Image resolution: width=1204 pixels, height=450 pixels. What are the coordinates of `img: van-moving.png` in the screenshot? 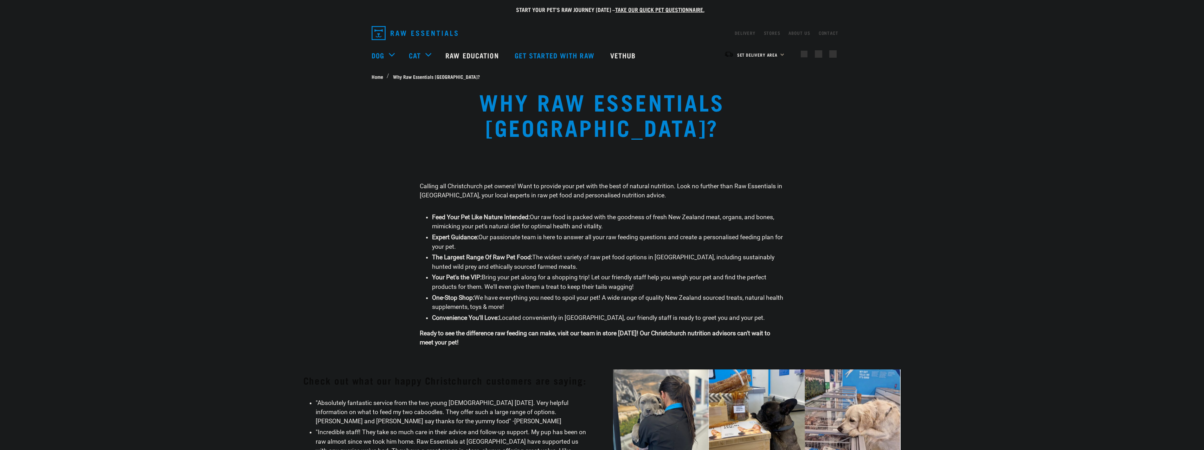 It's located at (729, 54).